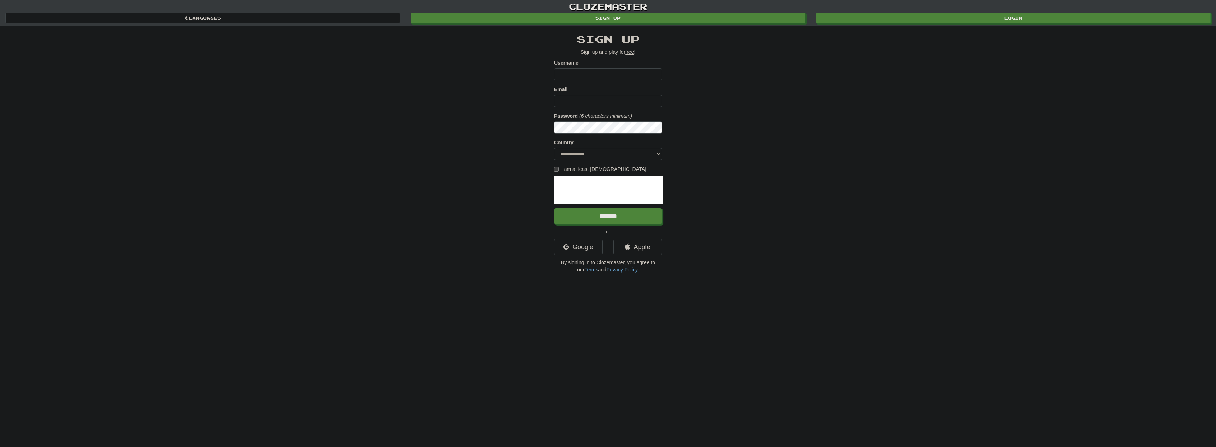  Describe the element at coordinates (608, 52) in the screenshot. I see `p: Sign up and play for !` at that location.